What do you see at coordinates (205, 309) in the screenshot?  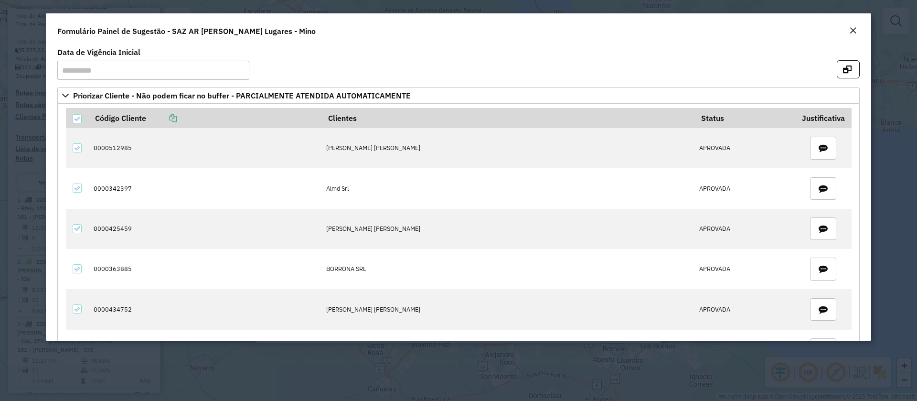 I see `td: 0000434752` at bounding box center [205, 309].